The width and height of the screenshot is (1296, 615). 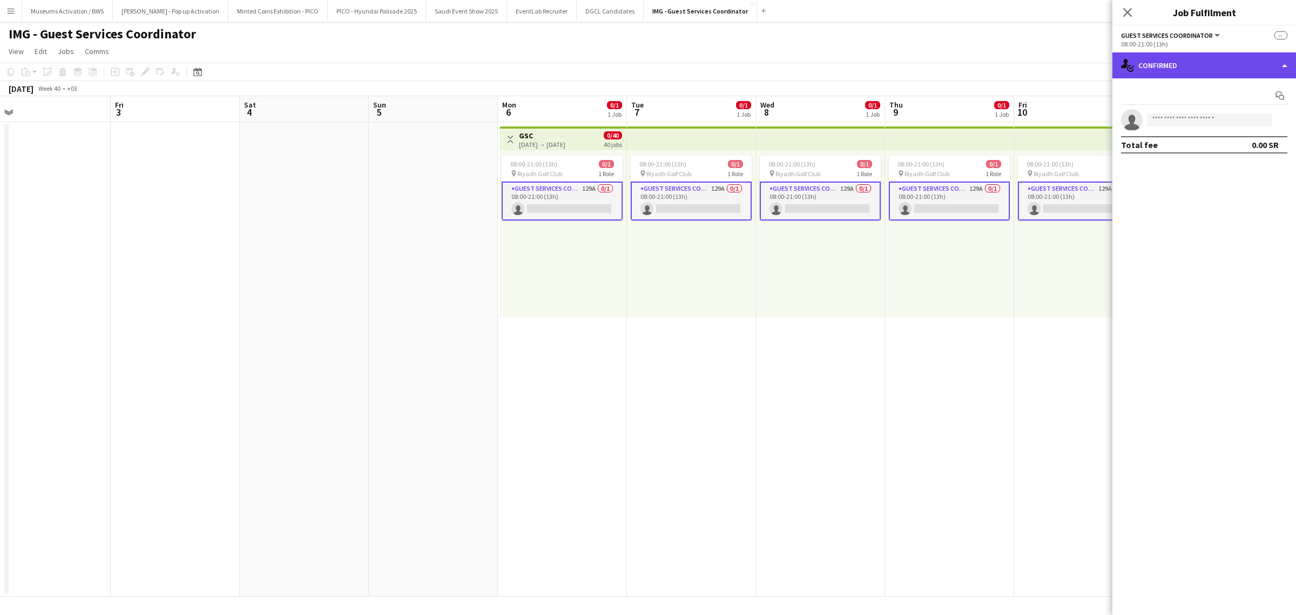 I want to click on div: Confirmed, so click(x=1204, y=65).